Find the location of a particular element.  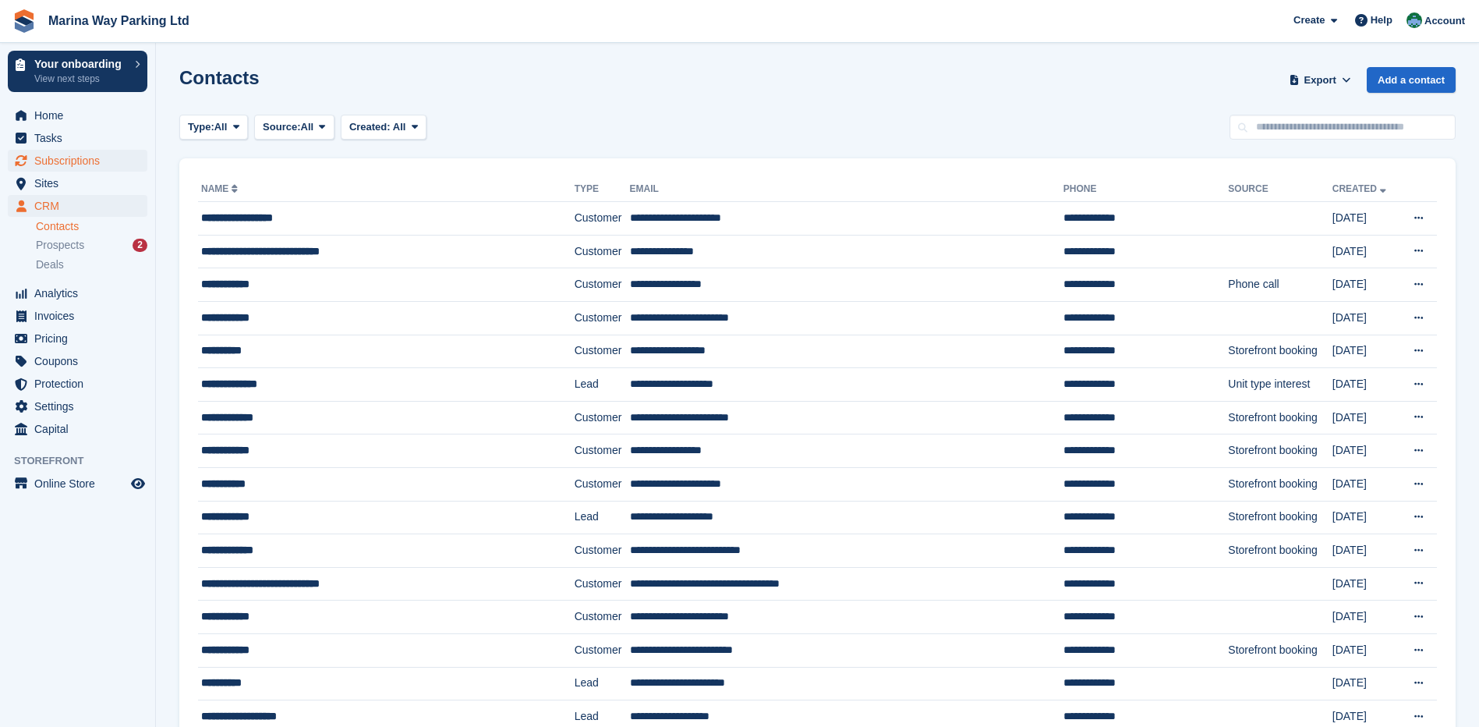

span: Source: is located at coordinates (281, 127).